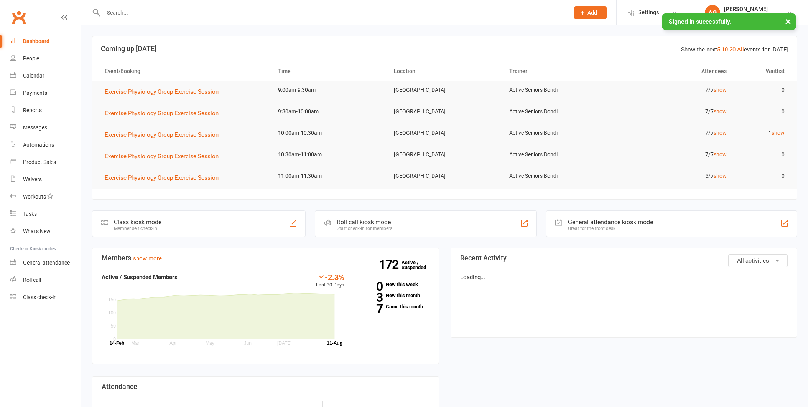  What do you see at coordinates (392, 306) in the screenshot?
I see `a: 7Canx. this month` at bounding box center [392, 306].